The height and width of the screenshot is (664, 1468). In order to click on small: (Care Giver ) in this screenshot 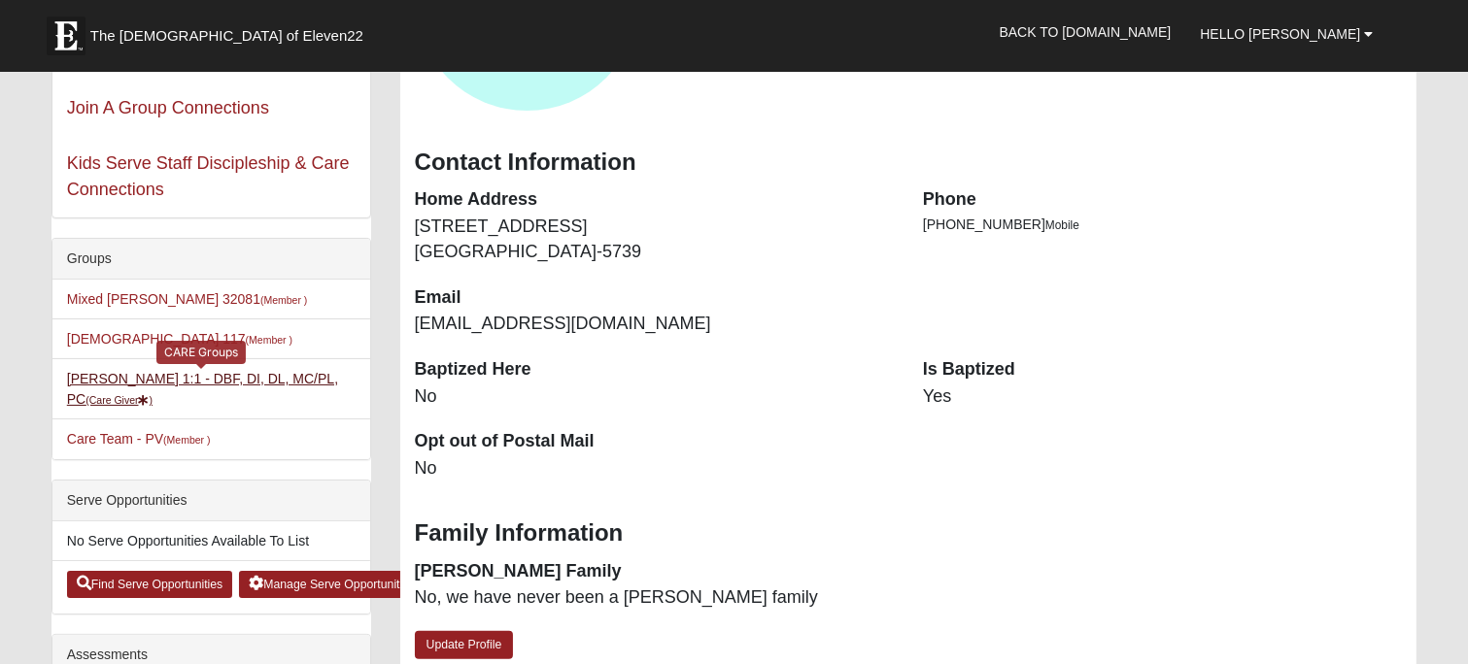, I will do `click(118, 400)`.